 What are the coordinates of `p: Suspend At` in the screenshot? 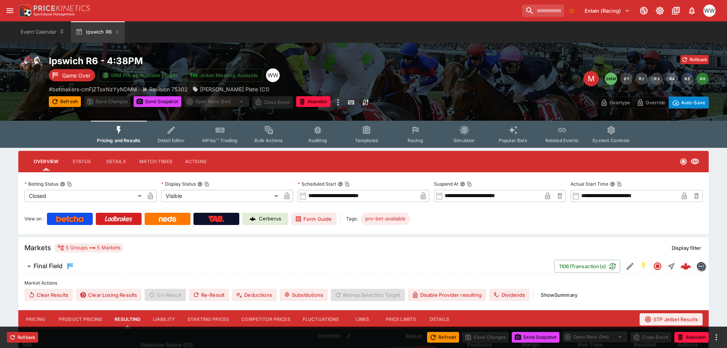 It's located at (446, 184).